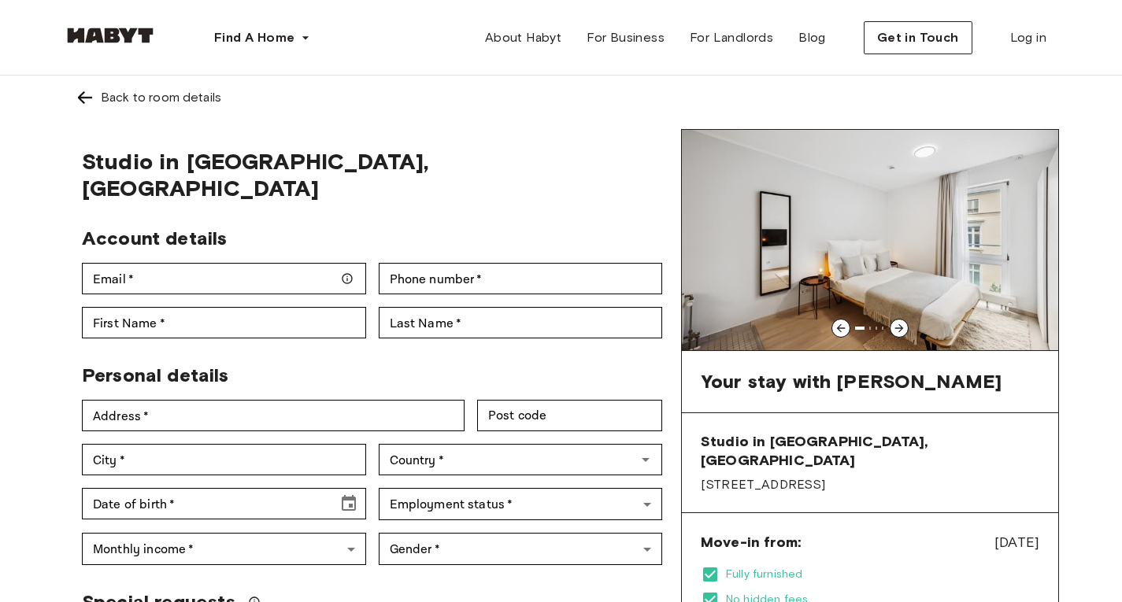  What do you see at coordinates (870, 240) in the screenshot?
I see `img: Image of the room` at bounding box center [870, 240].